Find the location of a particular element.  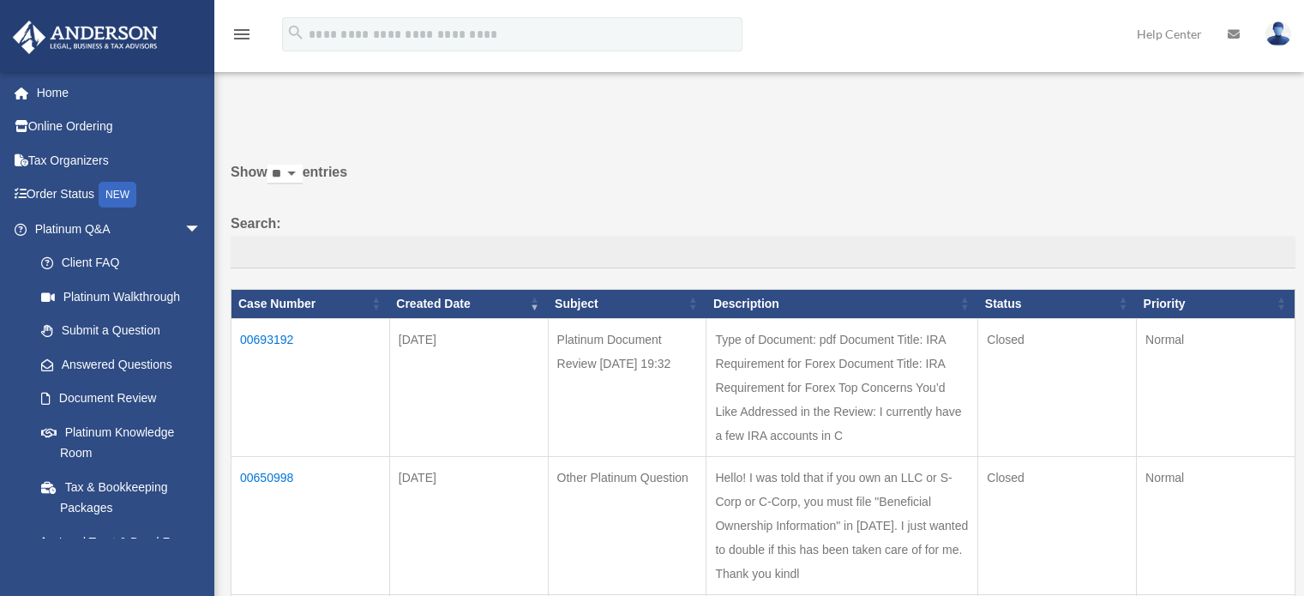

th: Description: activate to sort column ascending is located at coordinates (842, 303).